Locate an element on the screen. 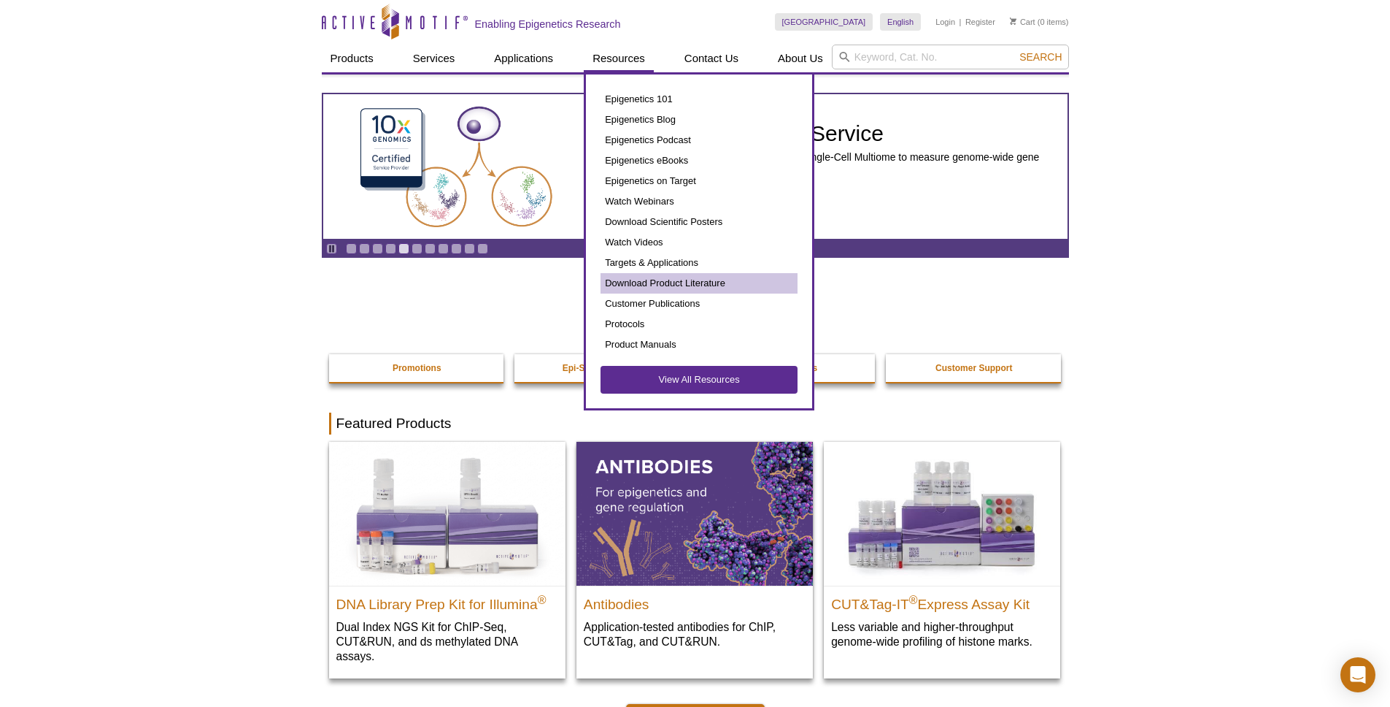  a: Download Product Literature is located at coordinates (699, 283).